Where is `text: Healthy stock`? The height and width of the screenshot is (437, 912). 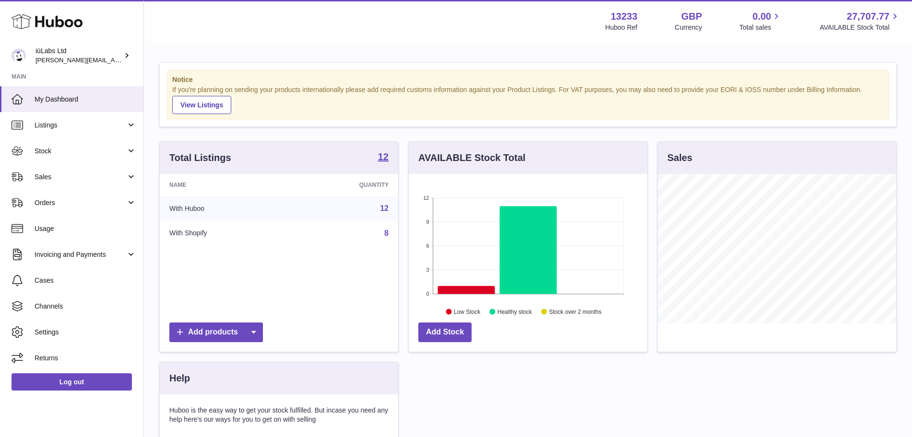 text: Healthy stock is located at coordinates (515, 312).